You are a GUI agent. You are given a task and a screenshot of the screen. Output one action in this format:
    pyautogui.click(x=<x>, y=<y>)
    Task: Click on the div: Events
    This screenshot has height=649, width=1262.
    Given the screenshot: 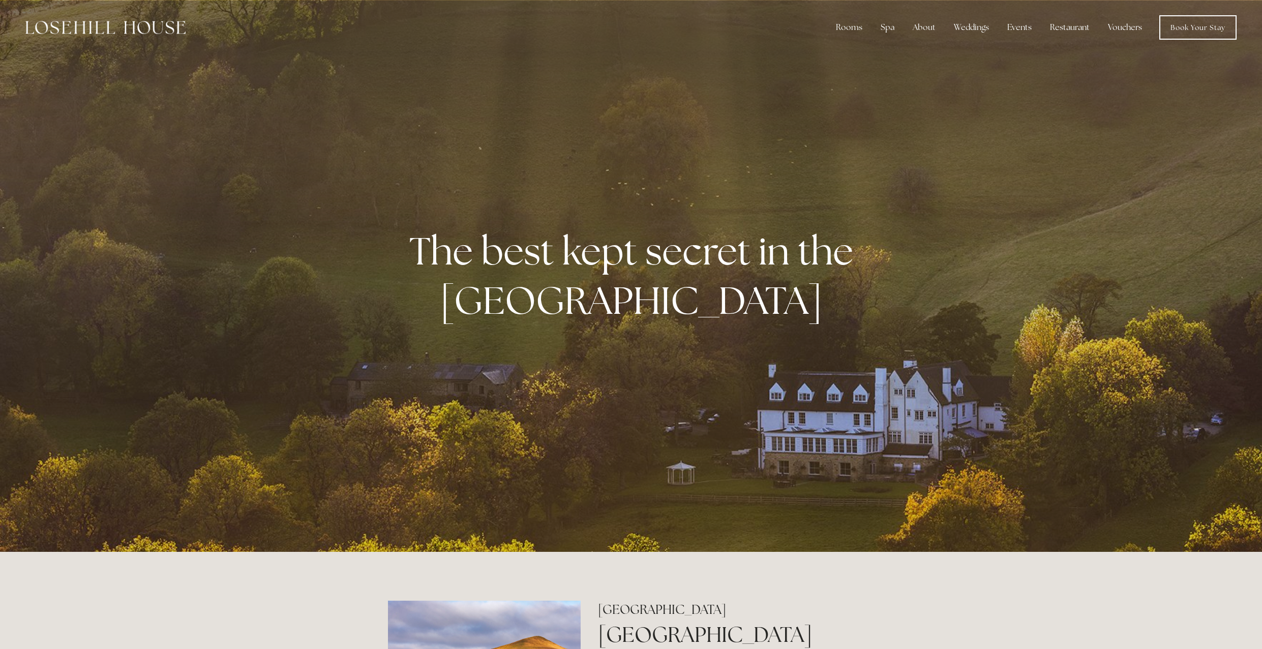 What is the action you would take?
    pyautogui.click(x=1020, y=27)
    